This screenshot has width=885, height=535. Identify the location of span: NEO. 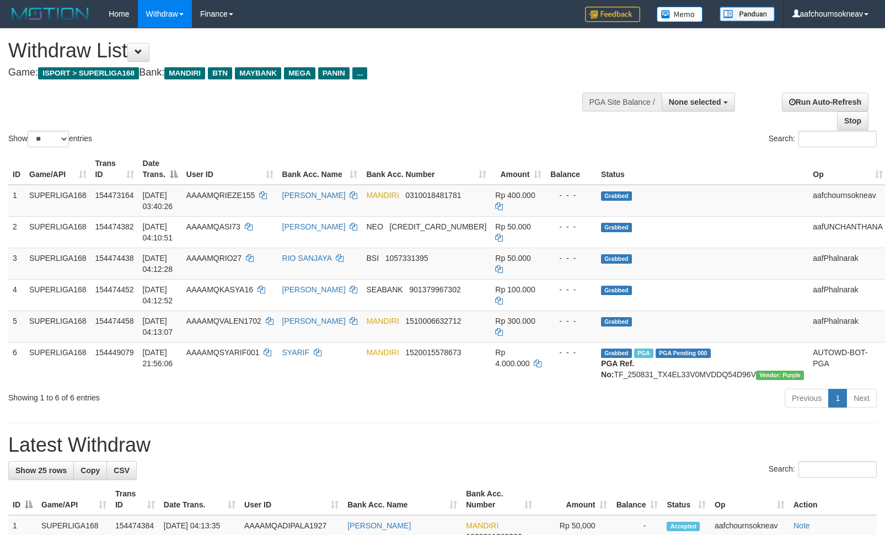
(374, 227).